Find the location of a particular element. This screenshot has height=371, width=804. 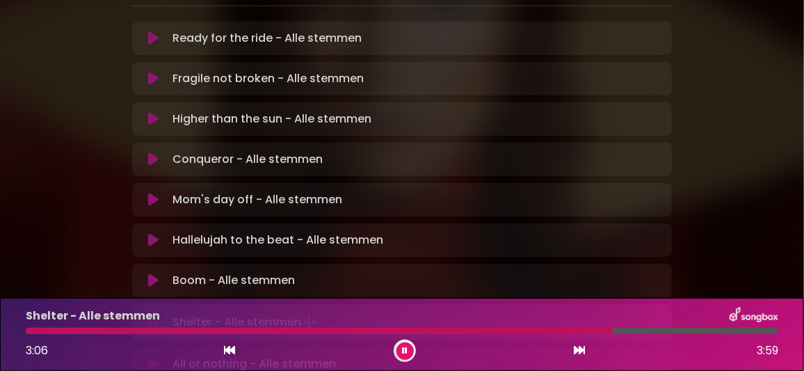

p: Fragile not broken - Alle stemmen is located at coordinates (268, 79).